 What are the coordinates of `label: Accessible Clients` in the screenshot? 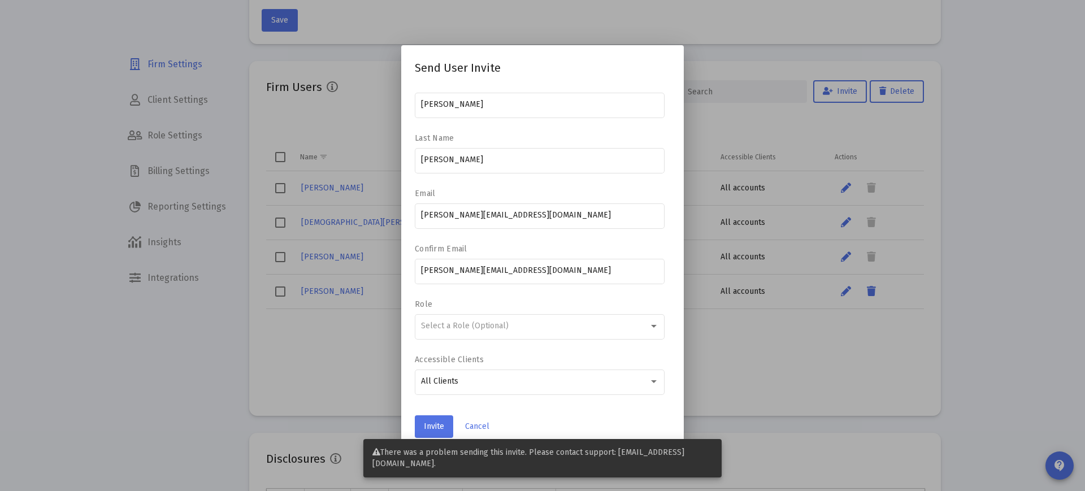 It's located at (537, 359).